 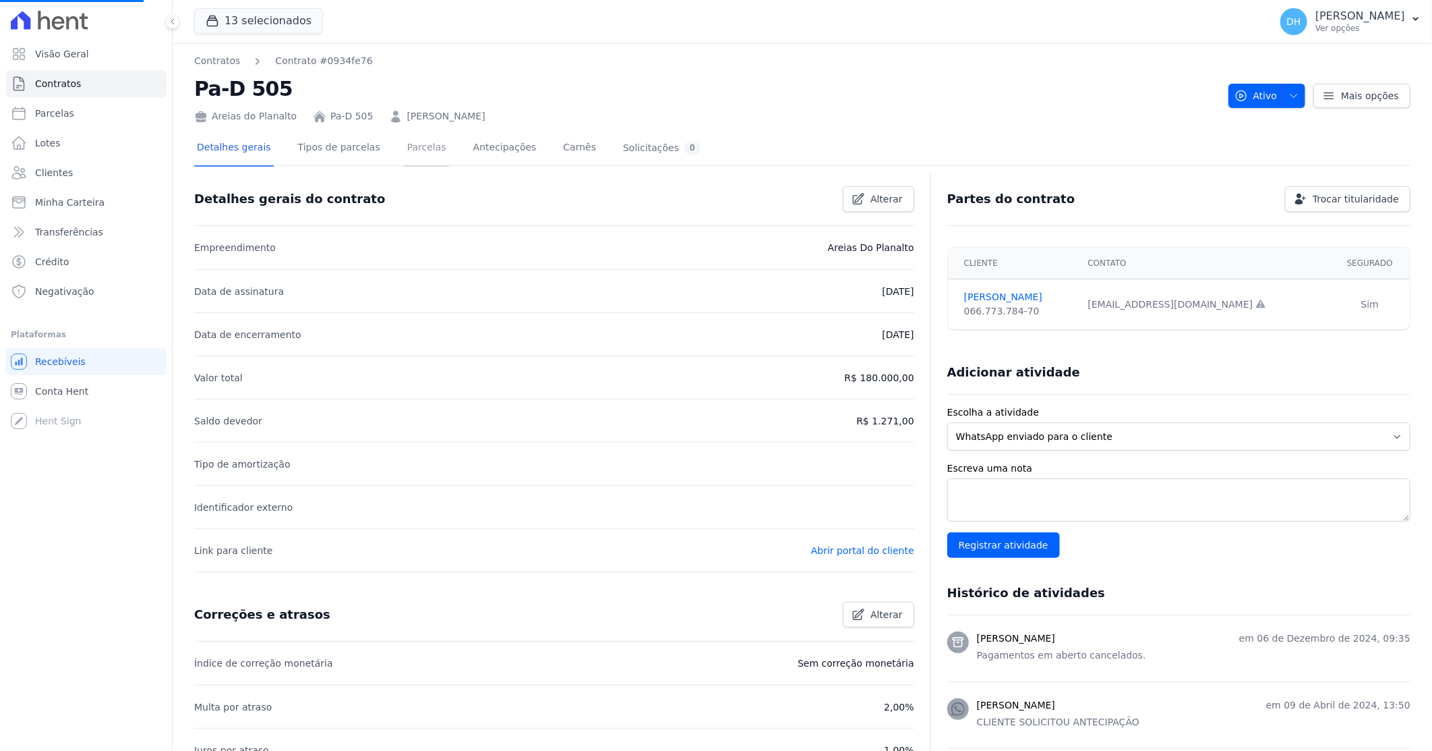 I want to click on span: Mais opções, so click(x=1370, y=96).